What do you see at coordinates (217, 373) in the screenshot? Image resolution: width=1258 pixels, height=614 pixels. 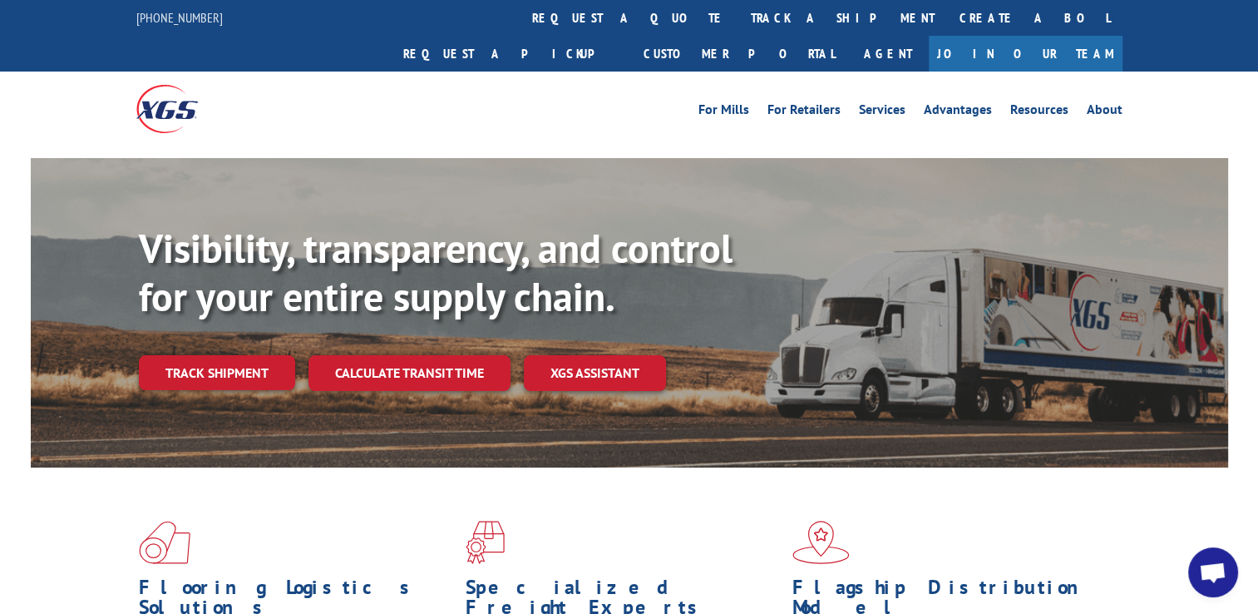 I see `a: Track shipment` at bounding box center [217, 373].